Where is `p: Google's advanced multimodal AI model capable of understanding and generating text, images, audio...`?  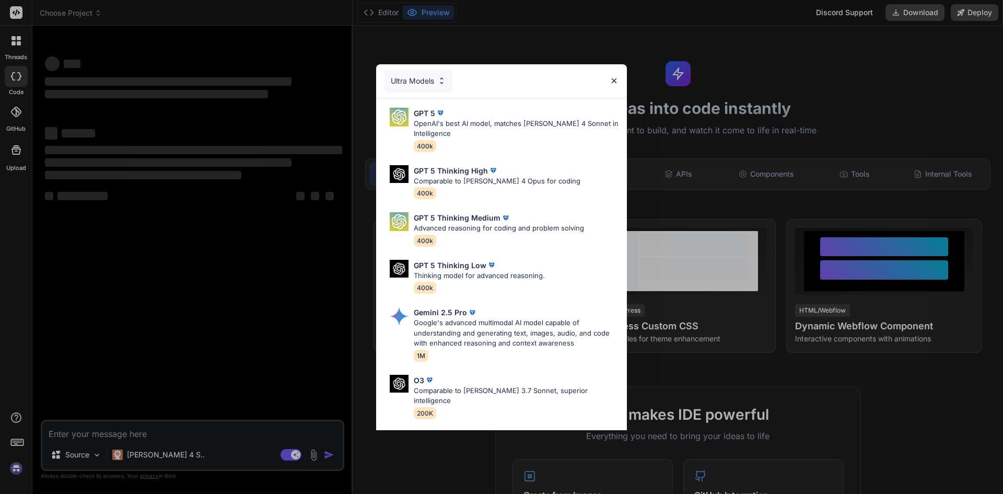
p: Google's advanced multimodal AI model capable of understanding and generating text, images, audio... is located at coordinates (516, 333).